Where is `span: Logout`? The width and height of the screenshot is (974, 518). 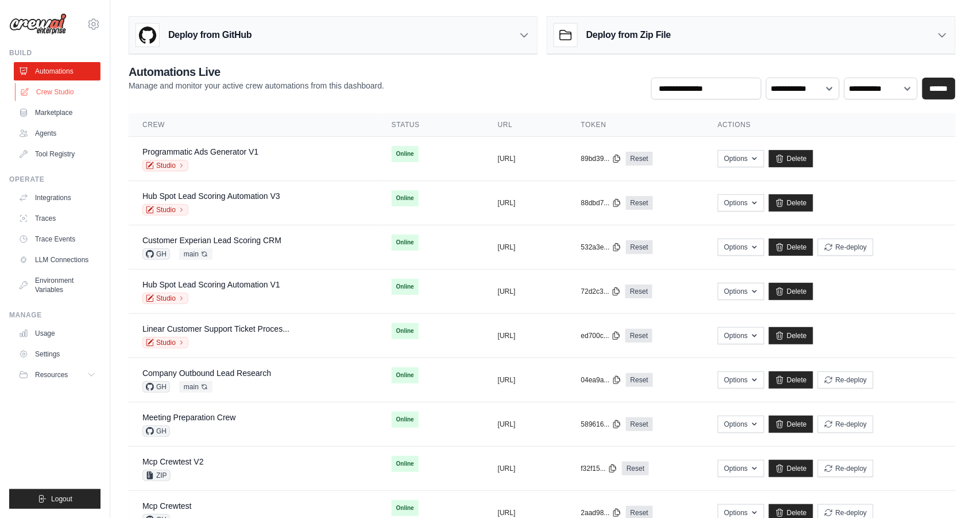
span: Logout is located at coordinates (61, 499).